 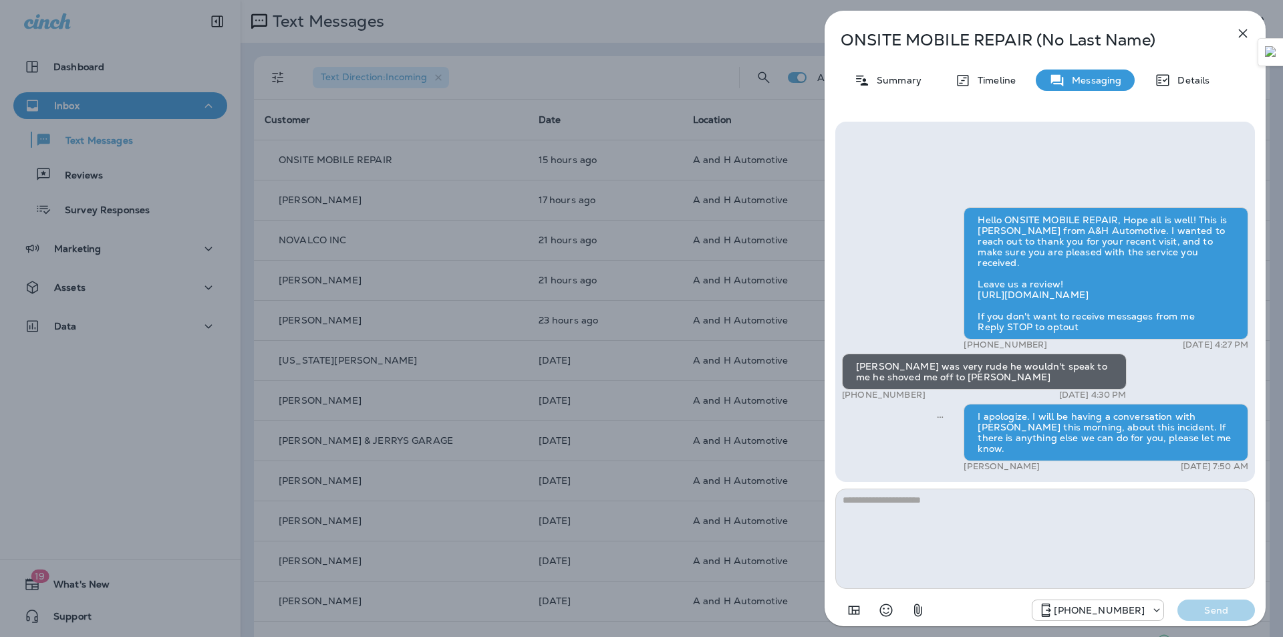 What do you see at coordinates (895, 80) in the screenshot?
I see `p: Summary` at bounding box center [895, 80].